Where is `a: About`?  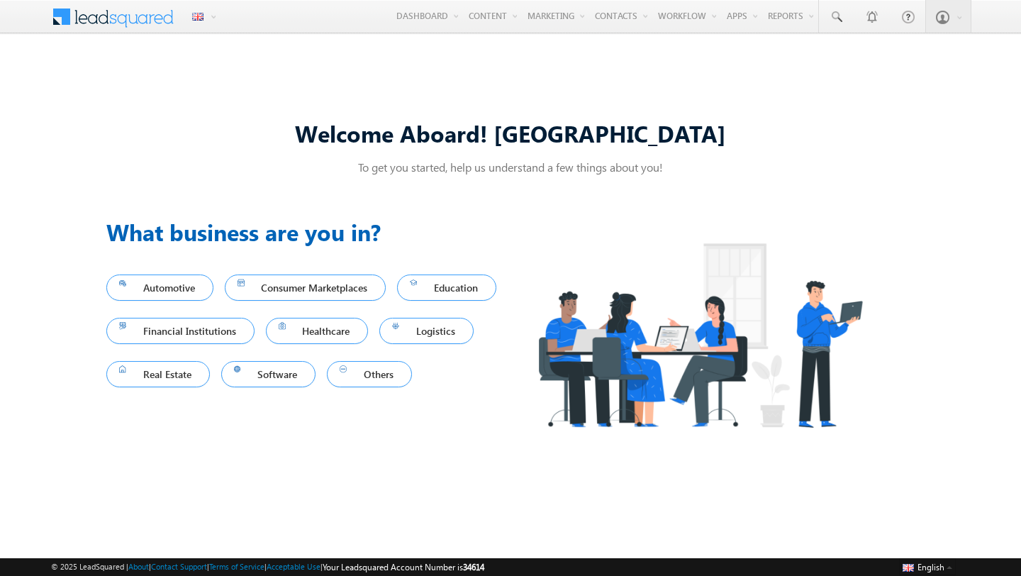
a: About is located at coordinates (138, 566).